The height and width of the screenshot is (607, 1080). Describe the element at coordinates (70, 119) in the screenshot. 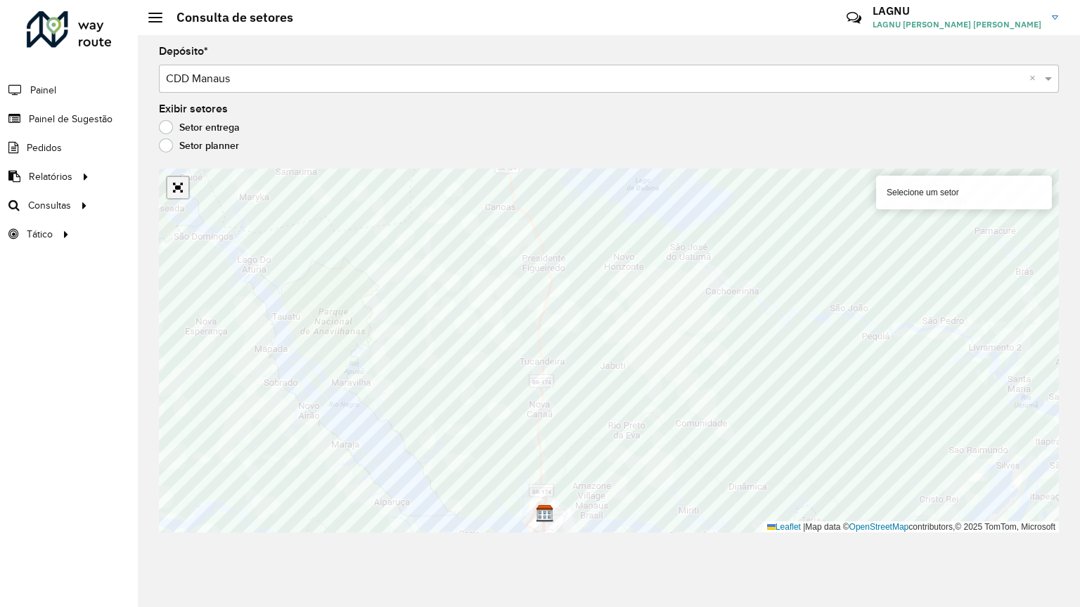

I see `span: Painel de Sugestão` at that location.